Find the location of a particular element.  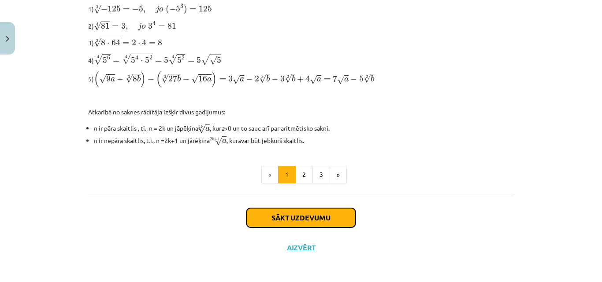

button: 1 is located at coordinates (287, 175).